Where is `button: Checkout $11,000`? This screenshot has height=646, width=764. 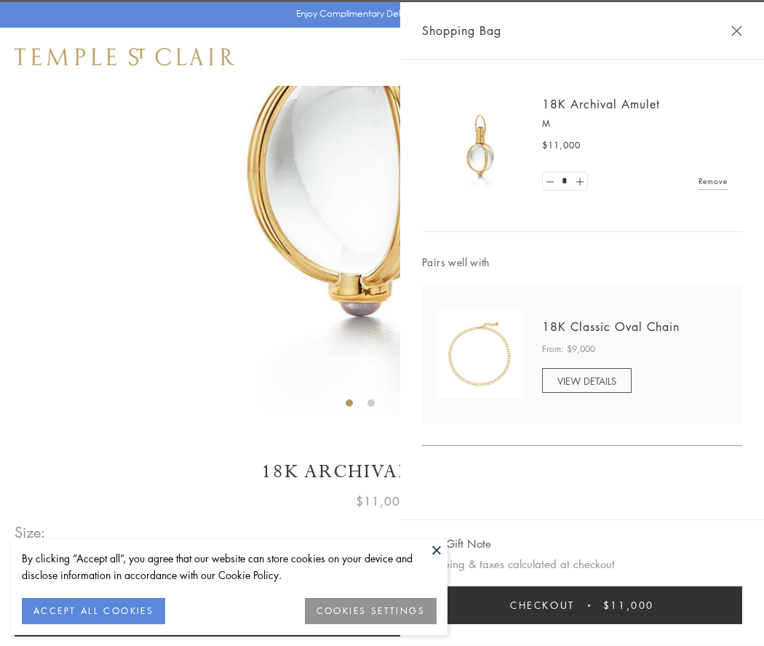
button: Checkout $11,000 is located at coordinates (582, 605).